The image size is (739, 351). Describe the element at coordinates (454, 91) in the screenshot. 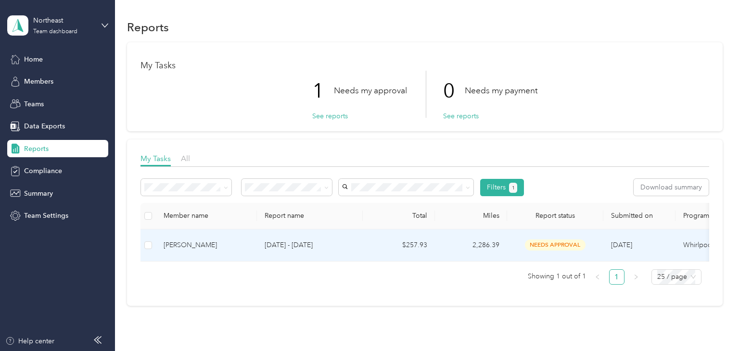

I see `p: 0` at that location.